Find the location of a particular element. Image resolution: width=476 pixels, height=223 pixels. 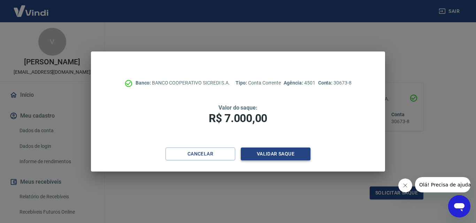

span: Agência: is located at coordinates (294, 83).